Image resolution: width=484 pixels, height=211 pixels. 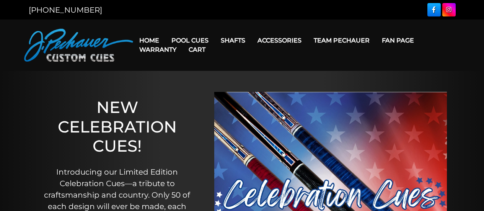 What do you see at coordinates (398, 40) in the screenshot?
I see `a: Fan Page` at bounding box center [398, 40].